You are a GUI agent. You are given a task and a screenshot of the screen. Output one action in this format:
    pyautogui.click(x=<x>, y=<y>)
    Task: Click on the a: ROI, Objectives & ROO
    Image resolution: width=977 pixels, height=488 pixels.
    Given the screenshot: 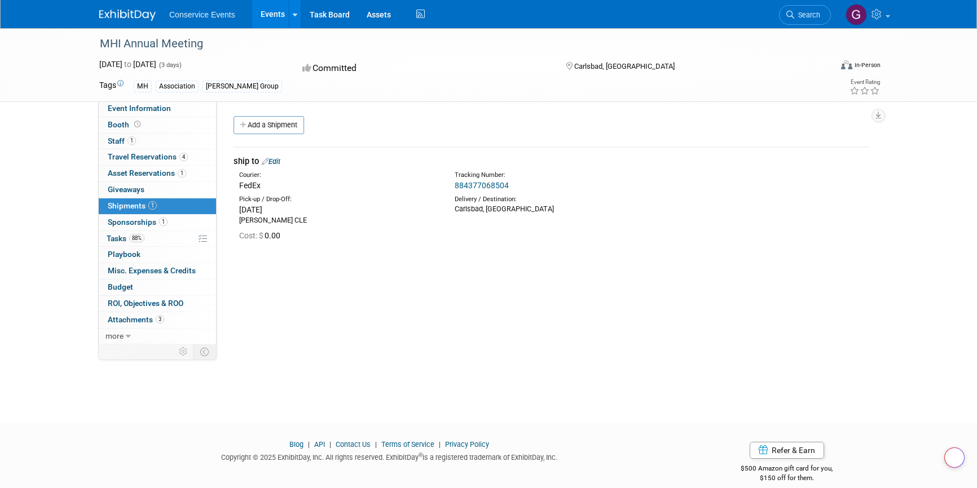 What is the action you would take?
    pyautogui.click(x=157, y=304)
    